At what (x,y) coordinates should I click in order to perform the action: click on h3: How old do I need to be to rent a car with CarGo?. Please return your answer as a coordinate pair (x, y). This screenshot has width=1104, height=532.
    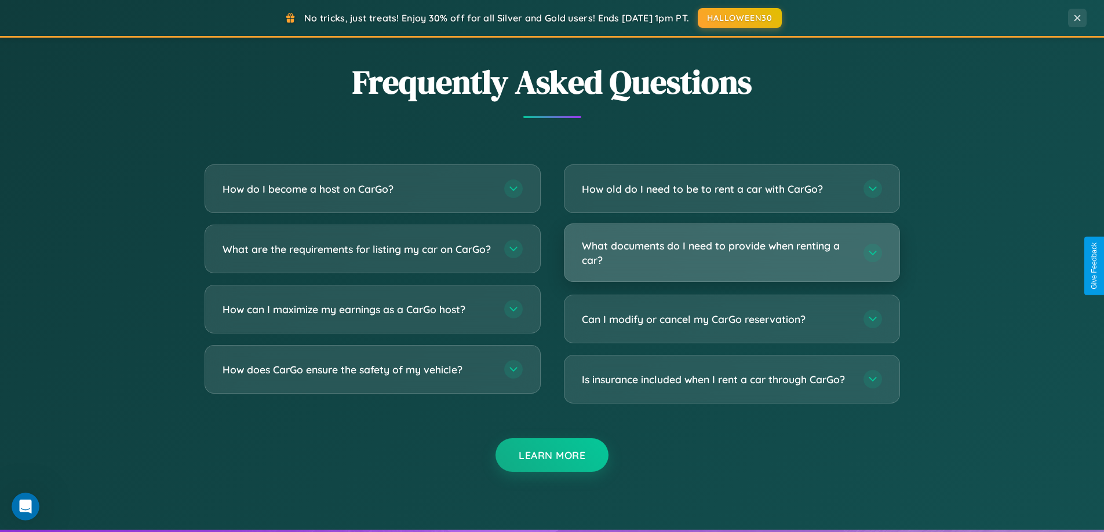
    Looking at the image, I should click on (717, 189).